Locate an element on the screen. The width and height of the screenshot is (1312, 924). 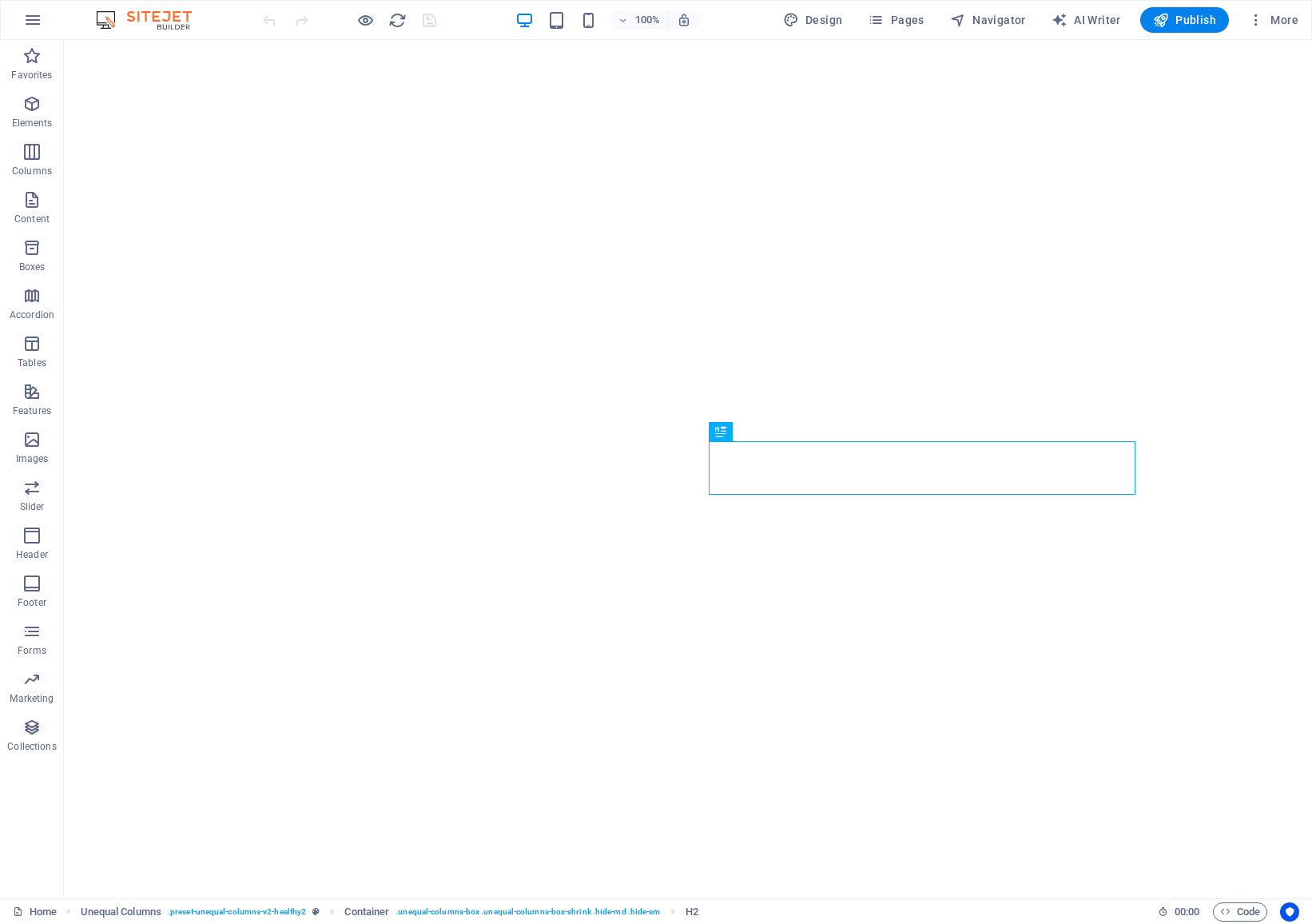
p: Favorites is located at coordinates (31, 75).